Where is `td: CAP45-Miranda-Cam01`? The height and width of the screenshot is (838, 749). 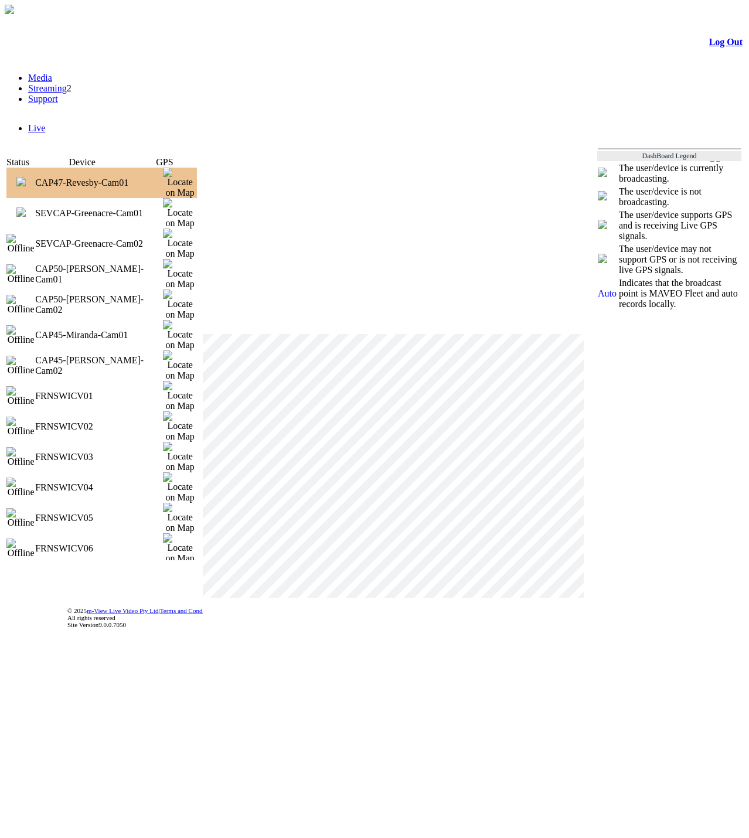 td: CAP45-Miranda-Cam01 is located at coordinates (99, 335).